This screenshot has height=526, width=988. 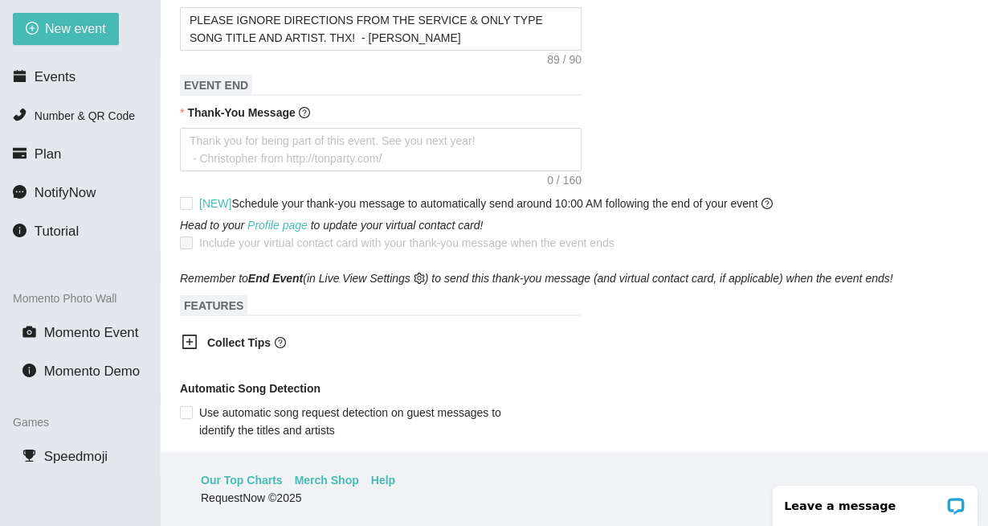 What do you see at coordinates (65, 192) in the screenshot?
I see `span: NotifyNow` at bounding box center [65, 192].